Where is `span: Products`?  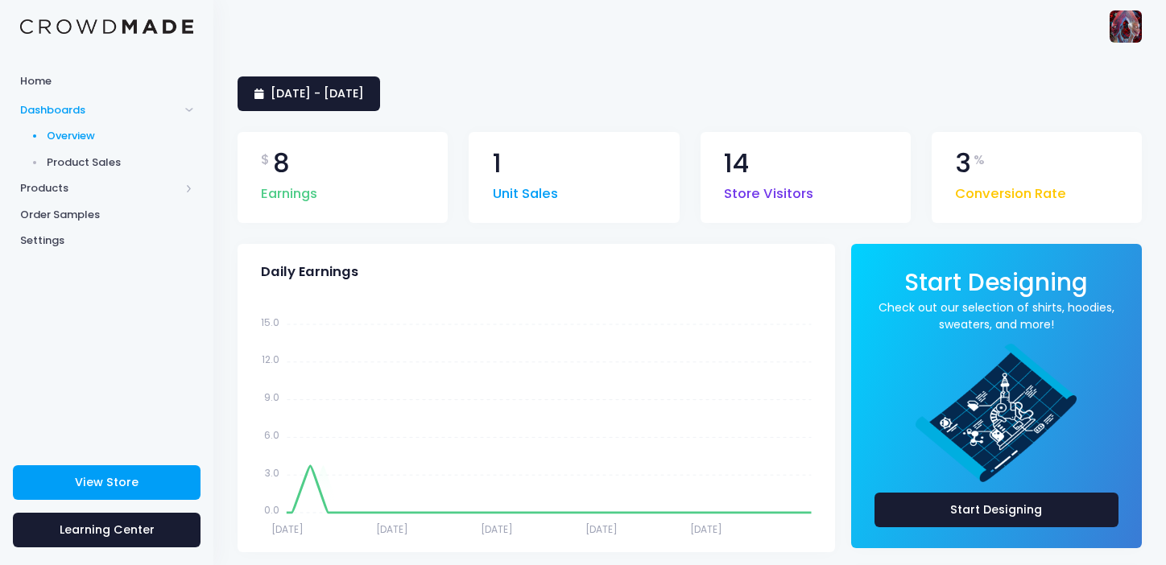
span: Products is located at coordinates (100, 188).